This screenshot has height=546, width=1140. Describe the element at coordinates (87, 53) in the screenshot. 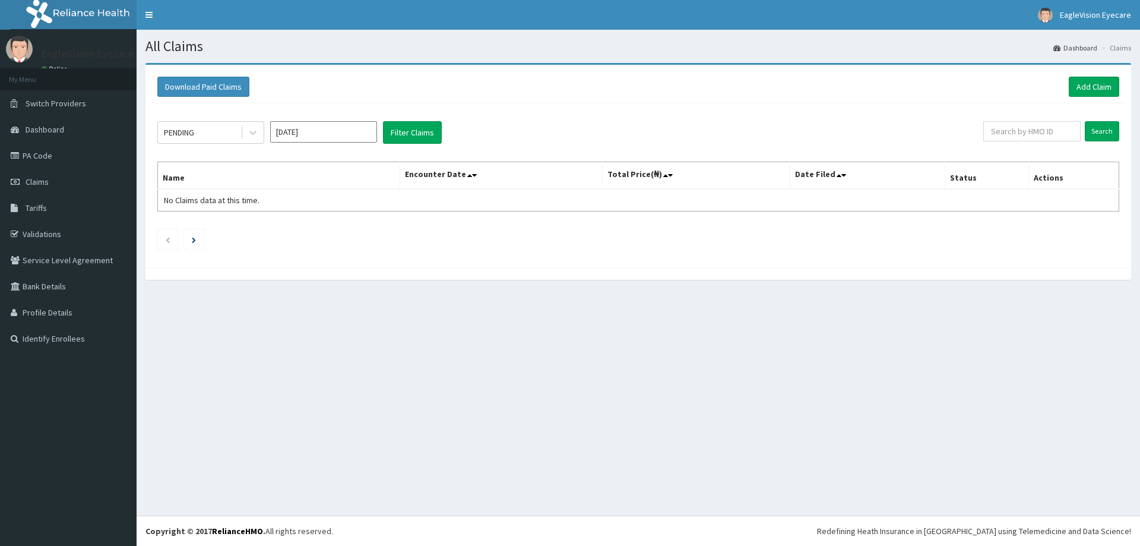

I see `p: EagleVision Eyecare` at that location.